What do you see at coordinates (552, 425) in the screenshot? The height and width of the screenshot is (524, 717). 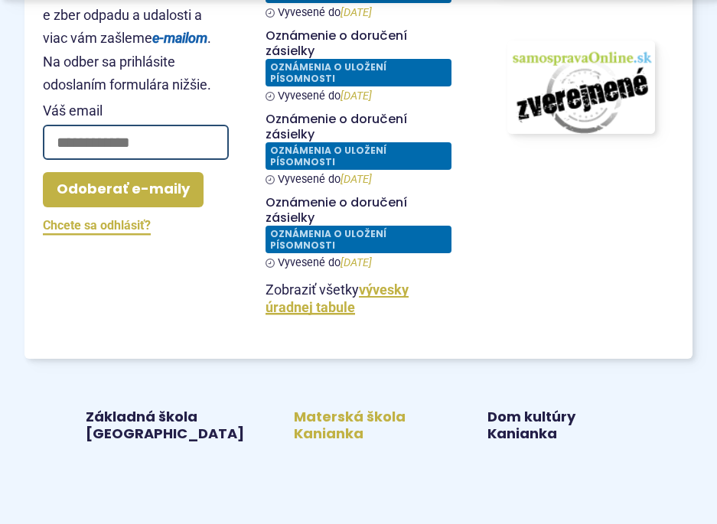 I see `a: Dom kultúry Kanianka` at bounding box center [552, 425].